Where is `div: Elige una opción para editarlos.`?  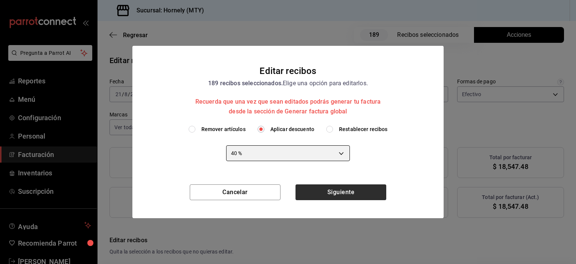 div: Elige una opción para editarlos. is located at coordinates (288, 97).